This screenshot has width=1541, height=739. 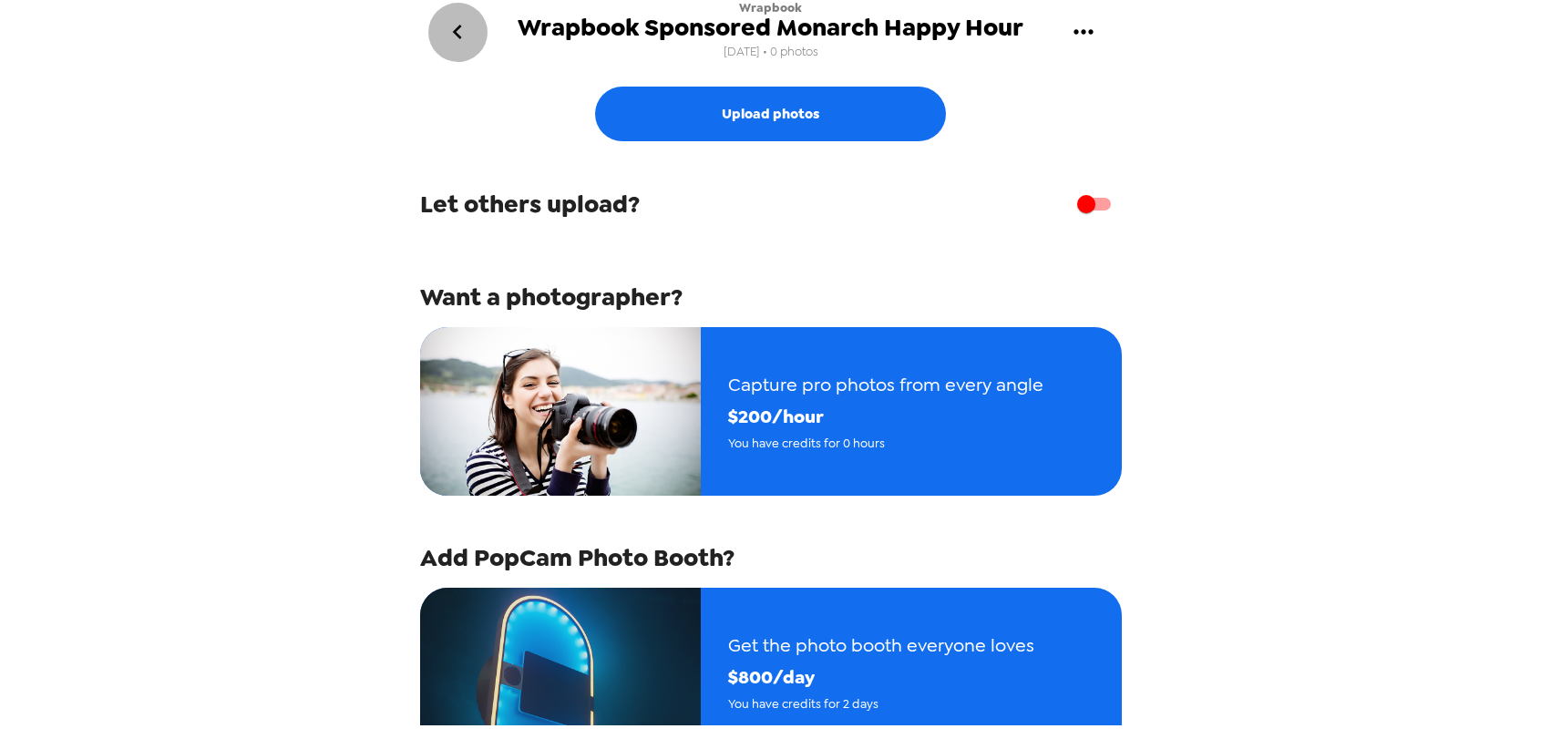 I want to click on span: Get the photo booth everyone loves, so click(x=881, y=645).